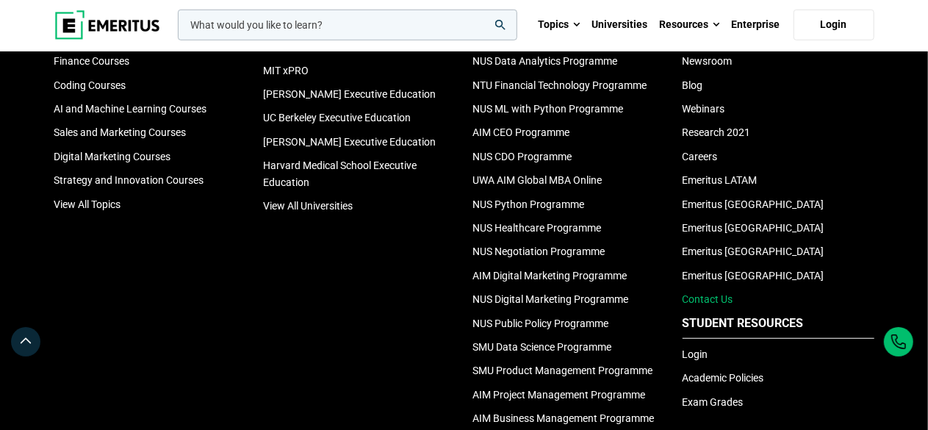  What do you see at coordinates (131, 109) in the screenshot?
I see `a: AI and Machine Learning Courses` at bounding box center [131, 109].